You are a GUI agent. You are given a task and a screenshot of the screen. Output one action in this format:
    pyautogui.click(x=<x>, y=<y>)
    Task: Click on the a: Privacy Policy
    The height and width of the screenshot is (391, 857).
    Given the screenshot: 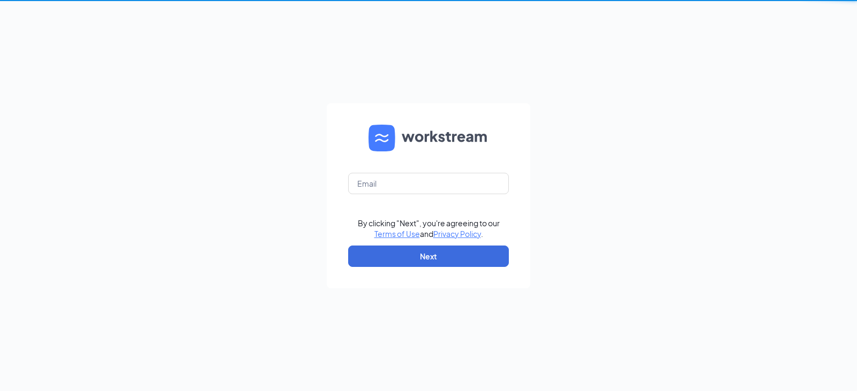 What is the action you would take?
    pyautogui.click(x=457, y=234)
    